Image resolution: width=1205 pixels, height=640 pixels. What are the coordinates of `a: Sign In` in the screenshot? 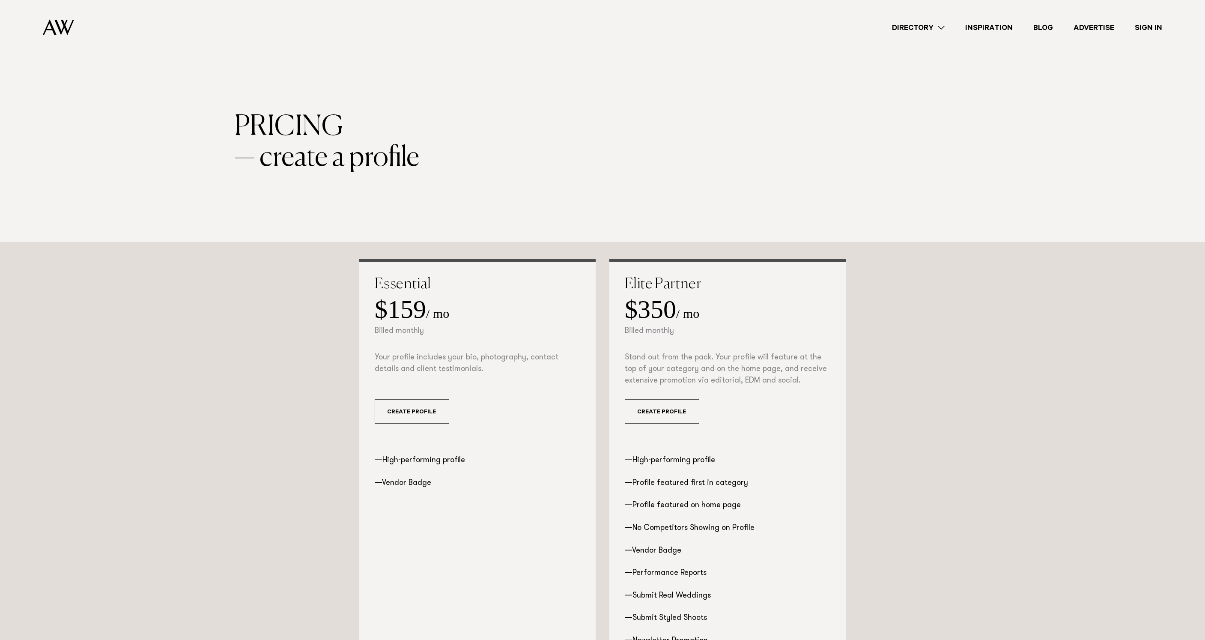 It's located at (1149, 27).